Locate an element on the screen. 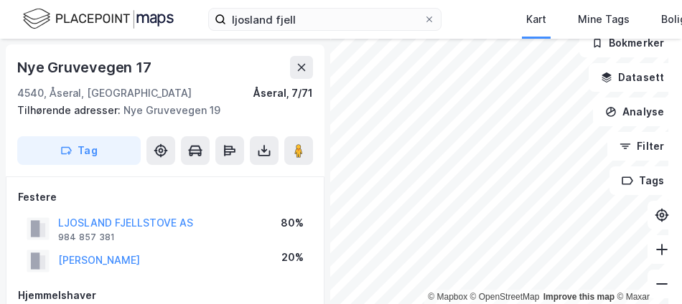  input: Søk på adresse, matrikkel, gårdeiere, leietakere eller personer is located at coordinates (325, 19).